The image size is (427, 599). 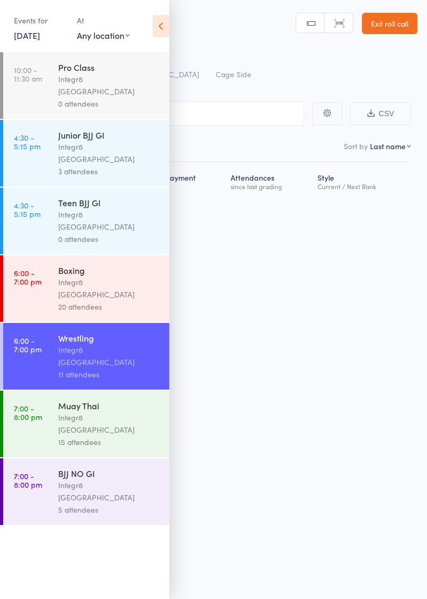 What do you see at coordinates (109, 171) in the screenshot?
I see `div: 3 attendees` at bounding box center [109, 171].